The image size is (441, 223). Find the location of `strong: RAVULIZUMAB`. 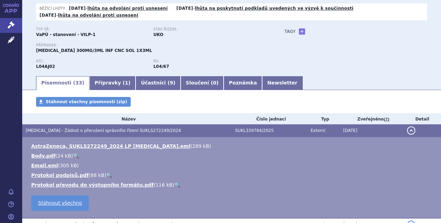

strong: RAVULIZUMAB is located at coordinates (45, 67).